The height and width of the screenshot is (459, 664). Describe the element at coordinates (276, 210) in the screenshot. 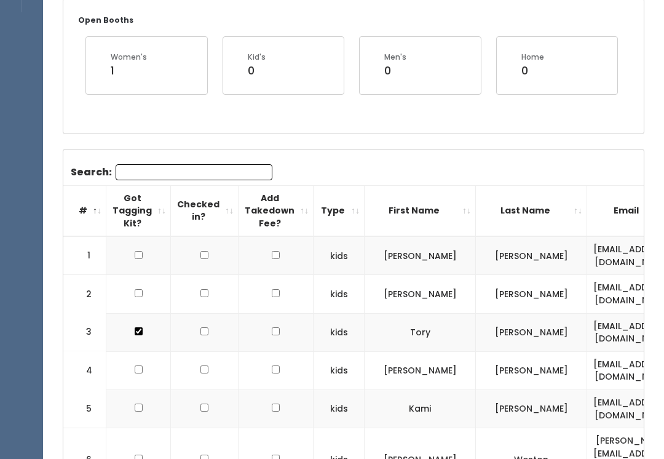

I see `th: Add Takedown Fee?: activate to sort column ascending` at that location.